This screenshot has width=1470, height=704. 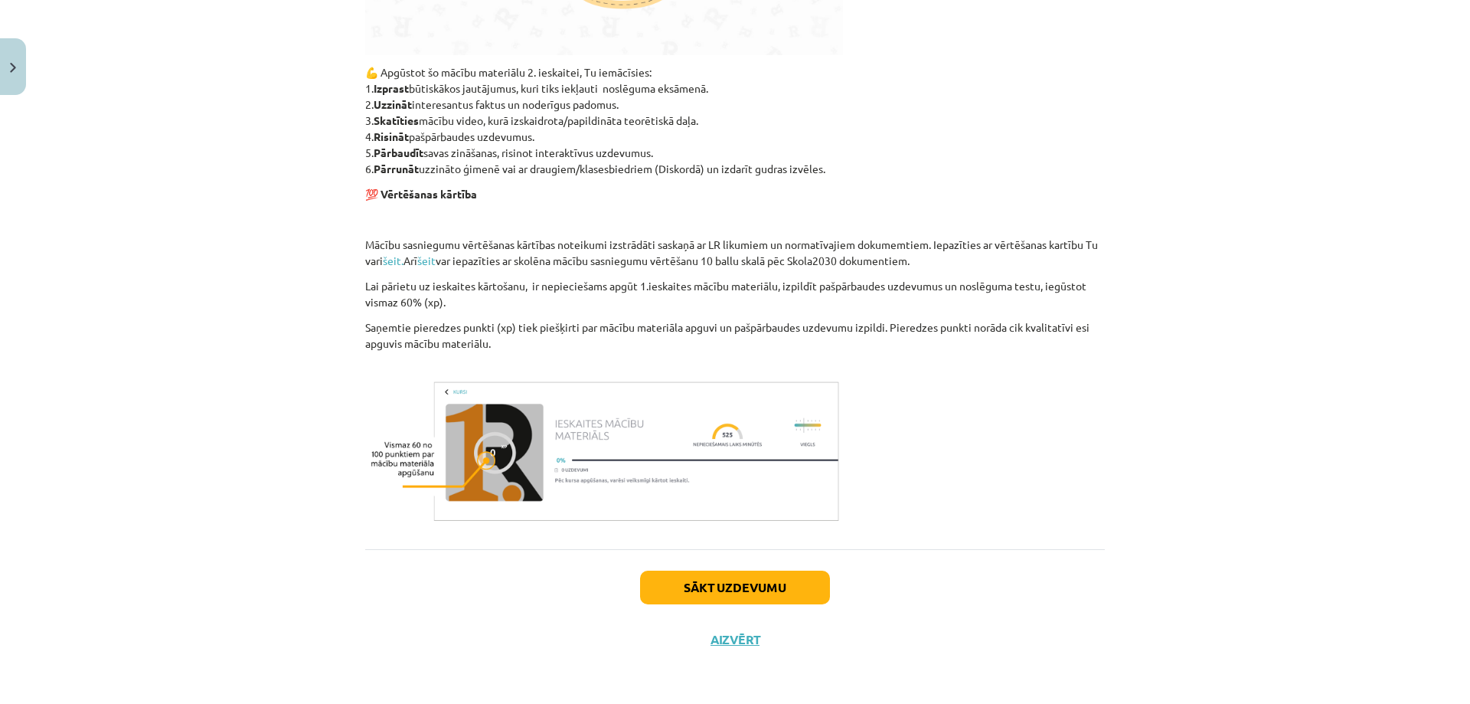 I want to click on p: Saņemtie pieredzes punkti (xp) tiek piešķirti par mācību materiāla apguvi un pašpārbaudes uzdevum..., so click(x=735, y=335).